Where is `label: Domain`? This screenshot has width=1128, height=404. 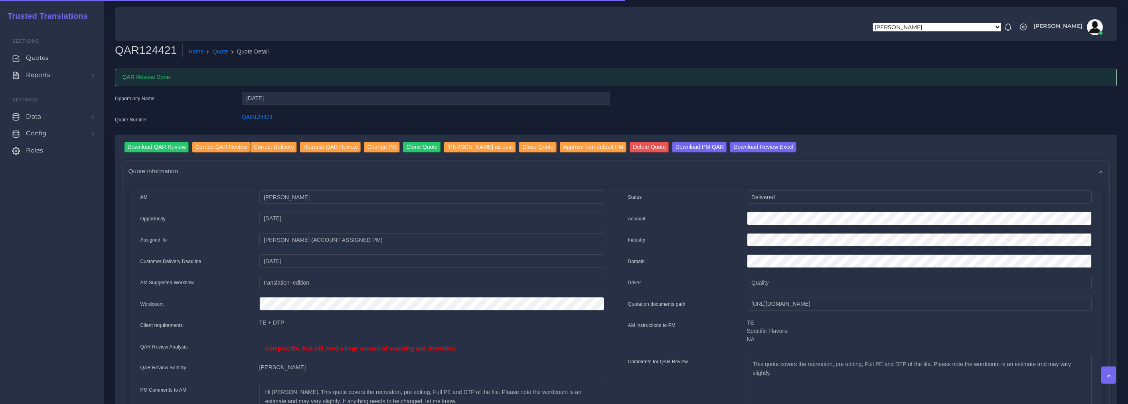
label: Domain is located at coordinates (636, 261).